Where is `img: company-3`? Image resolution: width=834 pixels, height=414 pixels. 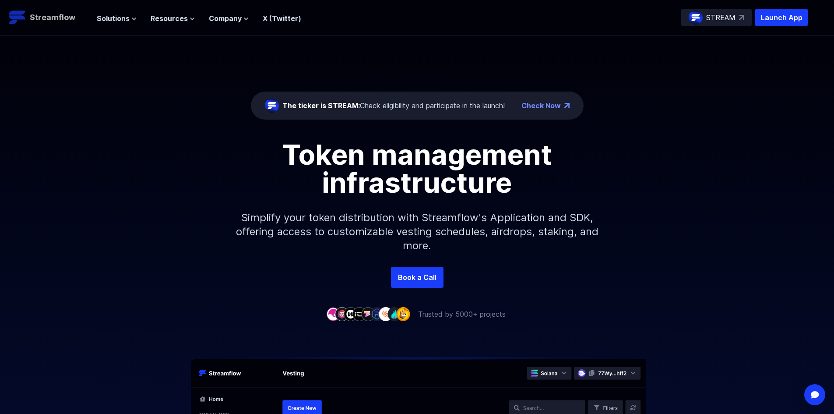
img: company-3 is located at coordinates (351, 314).